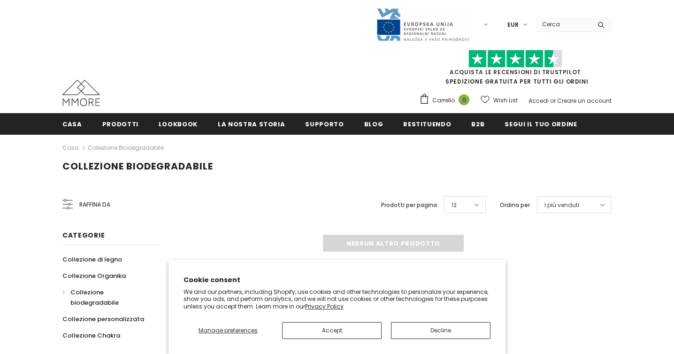  Describe the element at coordinates (446, 100) in the screenshot. I see `a: Carrello 0` at that location.